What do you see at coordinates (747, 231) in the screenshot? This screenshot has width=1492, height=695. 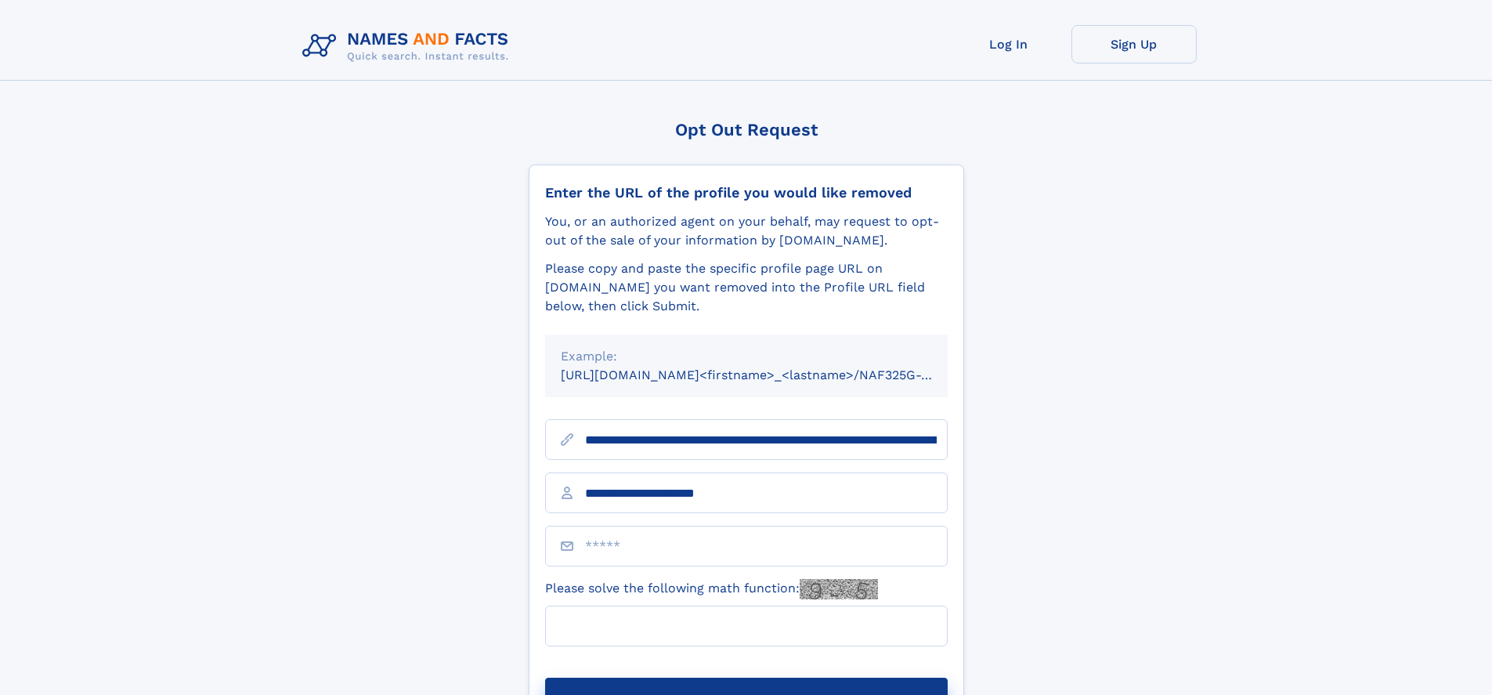 I see `div: You, or an authorized agent on your behalf, may request to opt-out of the sale of your informatio...` at bounding box center [747, 231].